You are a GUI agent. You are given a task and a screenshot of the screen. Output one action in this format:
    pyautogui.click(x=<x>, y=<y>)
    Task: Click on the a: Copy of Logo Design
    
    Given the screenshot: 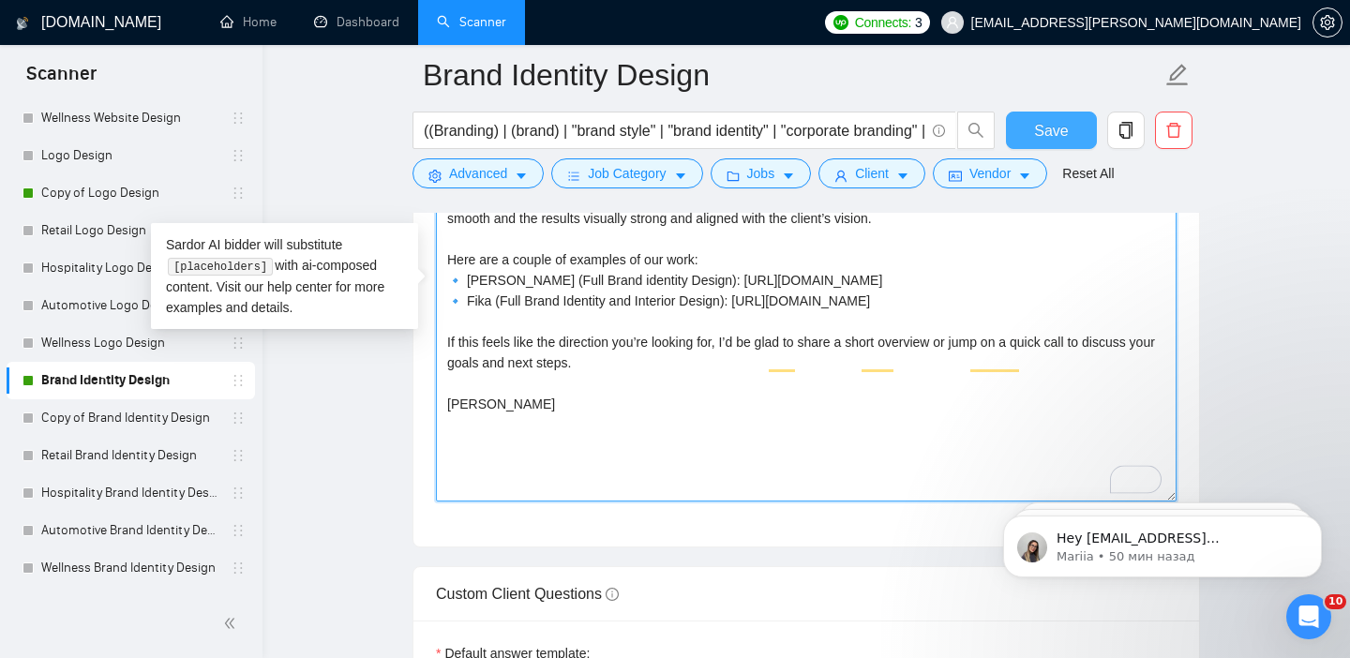 What is the action you would take?
    pyautogui.click(x=130, y=193)
    